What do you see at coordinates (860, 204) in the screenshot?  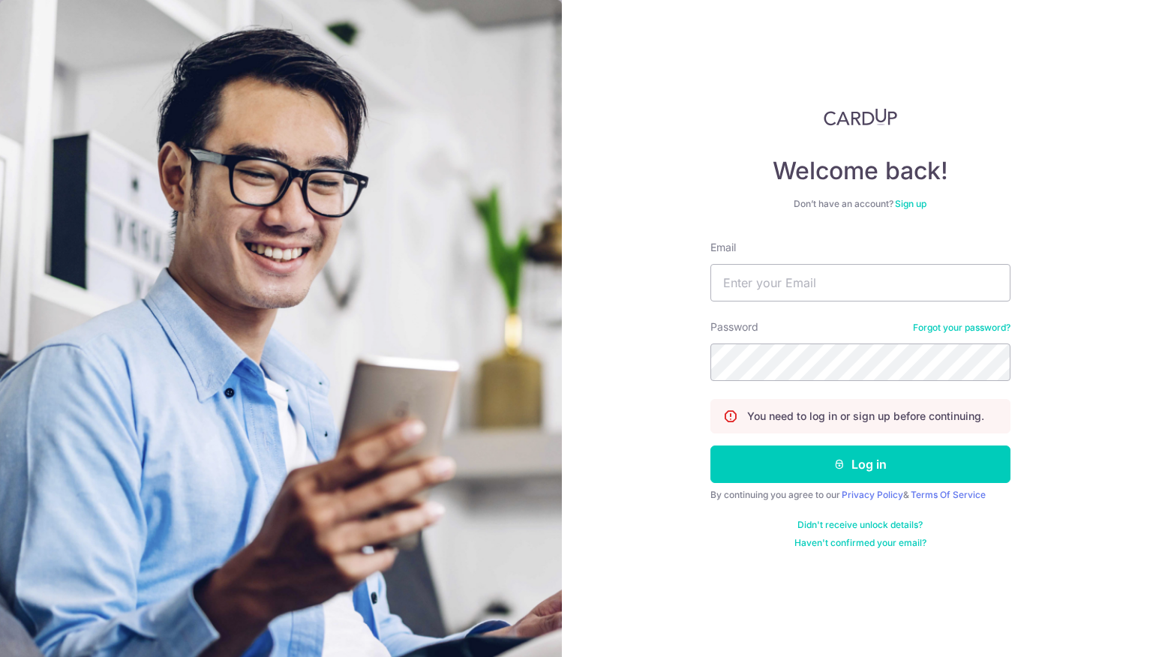 I see `div: Don’t have an account?` at bounding box center [860, 204].